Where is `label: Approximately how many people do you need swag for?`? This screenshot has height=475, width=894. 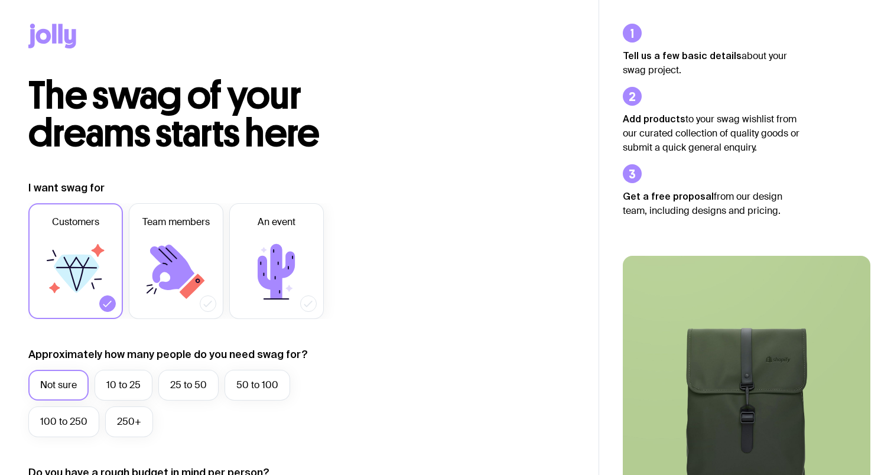
label: Approximately how many people do you need swag for? is located at coordinates (168, 355).